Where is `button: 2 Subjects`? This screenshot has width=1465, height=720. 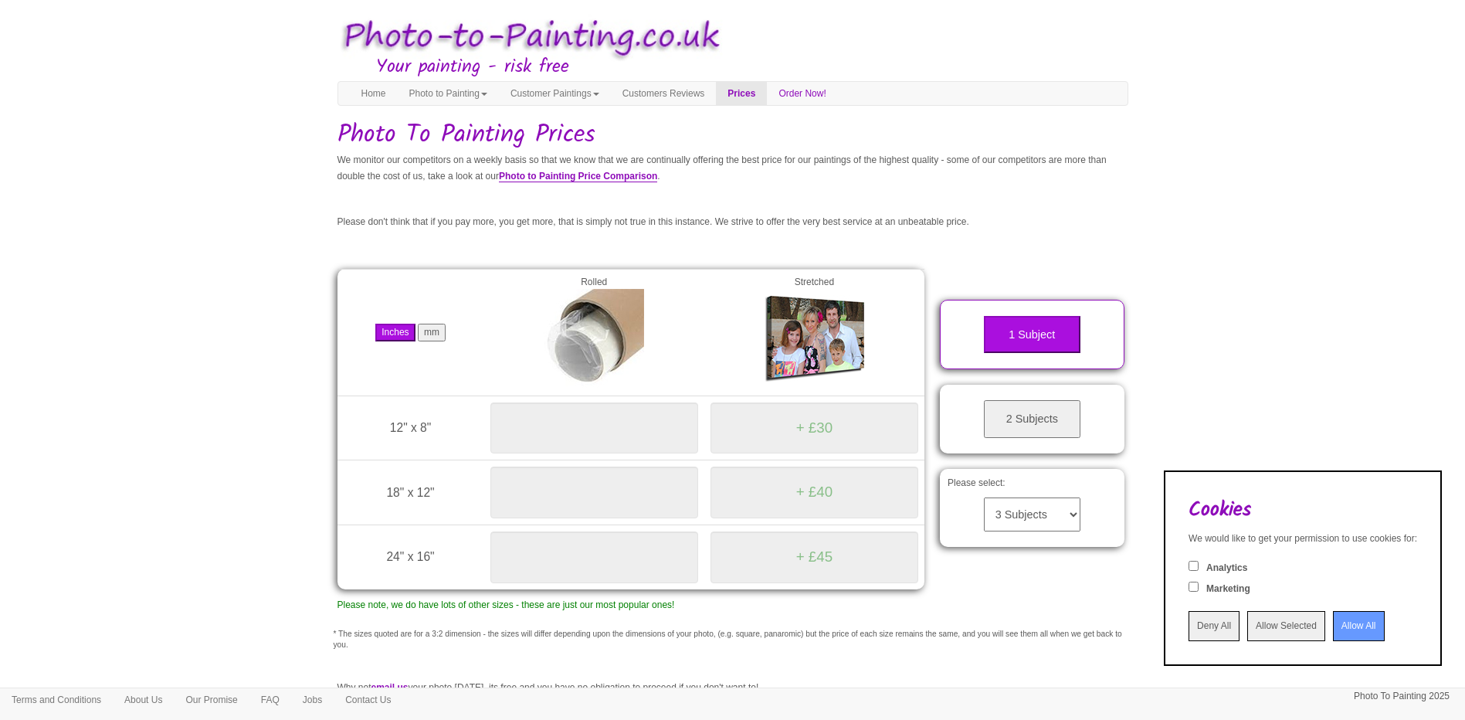 button: 2 Subjects is located at coordinates (1032, 419).